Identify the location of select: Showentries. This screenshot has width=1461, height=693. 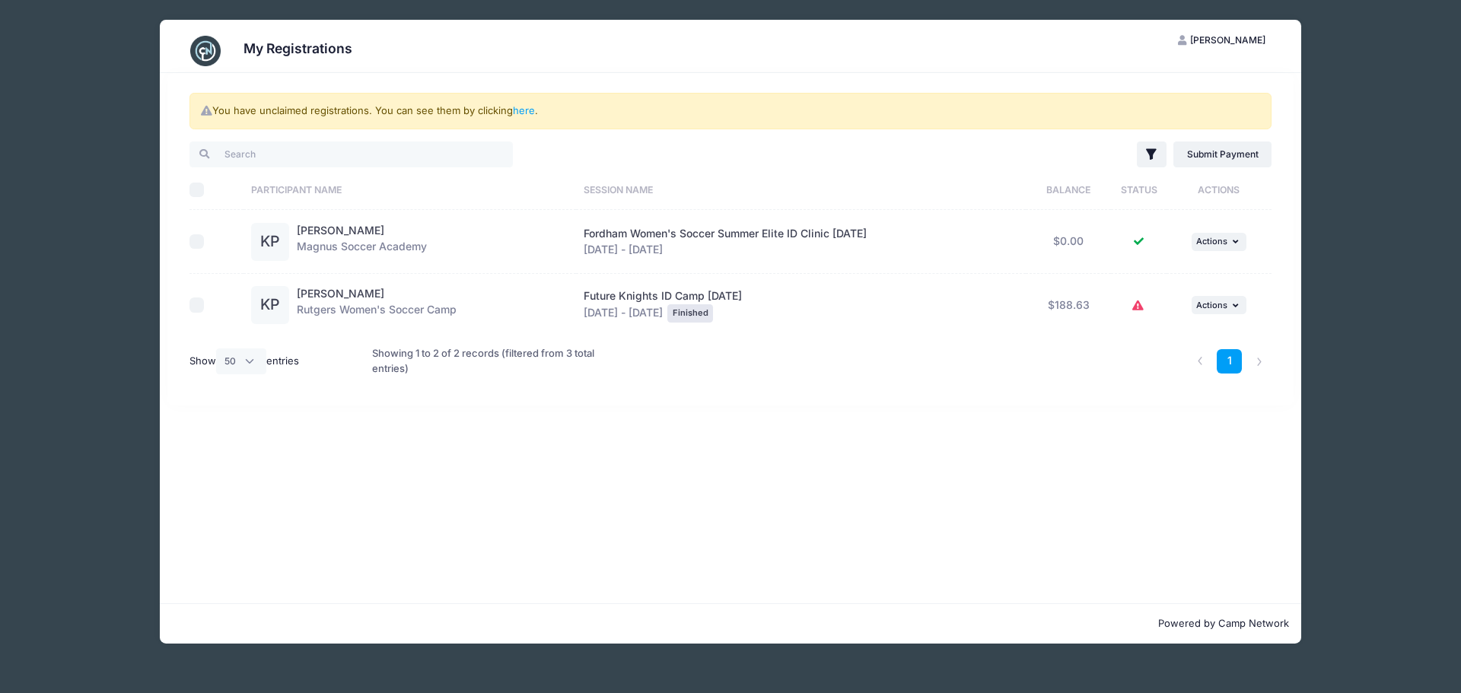
(241, 361).